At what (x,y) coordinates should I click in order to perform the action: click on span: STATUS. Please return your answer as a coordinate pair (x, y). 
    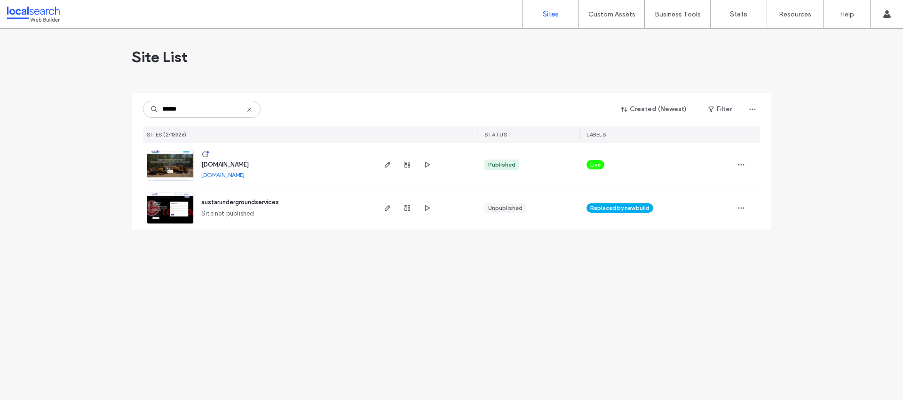
    Looking at the image, I should click on (496, 135).